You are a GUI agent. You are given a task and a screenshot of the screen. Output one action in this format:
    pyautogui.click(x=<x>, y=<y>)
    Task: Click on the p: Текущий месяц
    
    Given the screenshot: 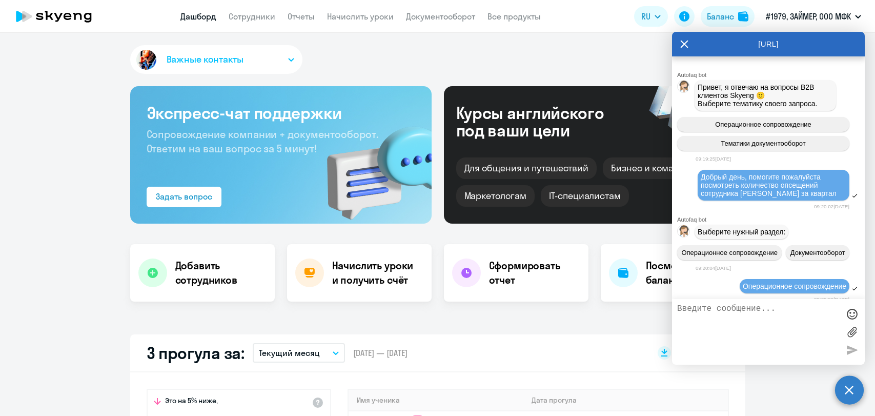 What is the action you would take?
    pyautogui.click(x=289, y=353)
    